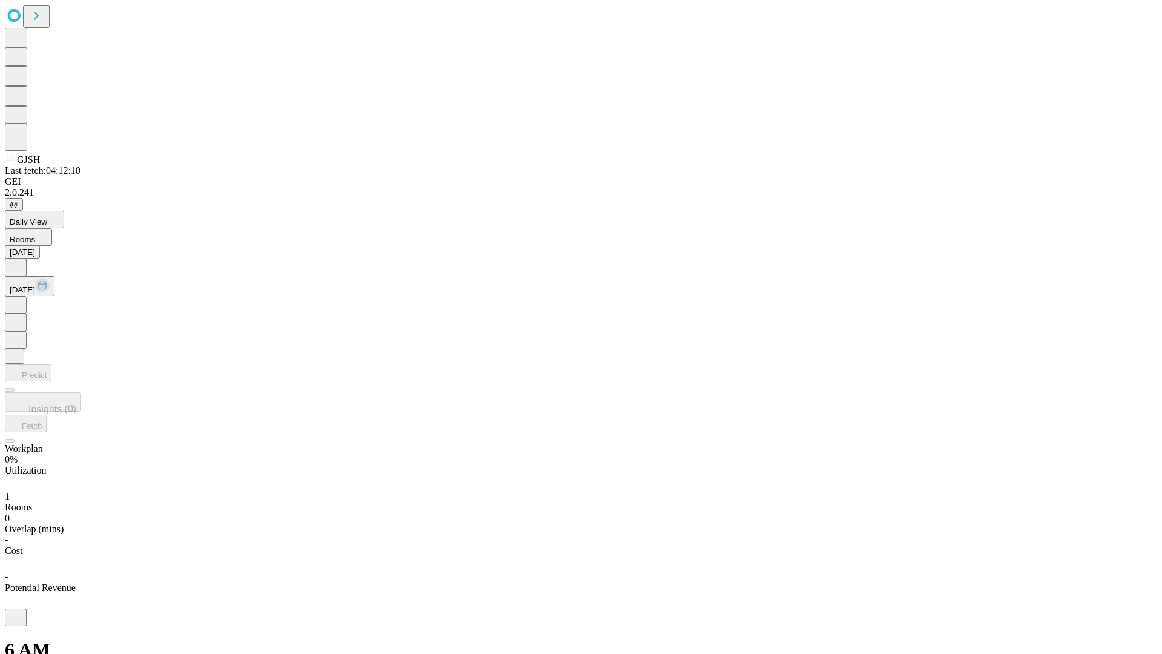 Image resolution: width=1162 pixels, height=654 pixels. What do you see at coordinates (52, 408) in the screenshot?
I see `span: Insights (0)` at bounding box center [52, 408].